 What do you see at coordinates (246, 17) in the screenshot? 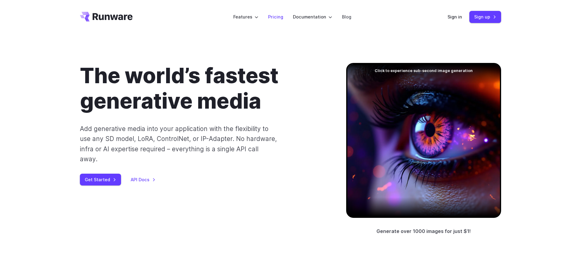
I see `label: Features` at bounding box center [246, 17].